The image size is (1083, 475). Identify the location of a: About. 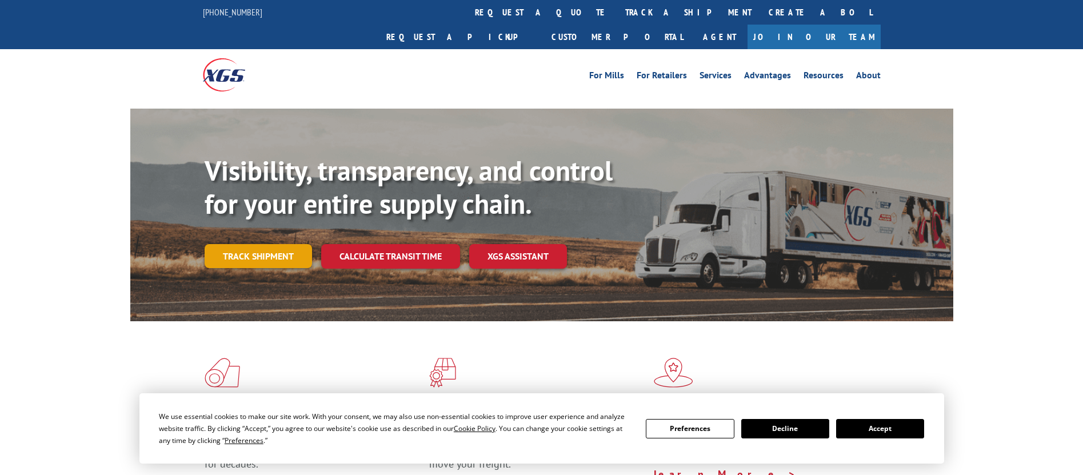
(868, 77).